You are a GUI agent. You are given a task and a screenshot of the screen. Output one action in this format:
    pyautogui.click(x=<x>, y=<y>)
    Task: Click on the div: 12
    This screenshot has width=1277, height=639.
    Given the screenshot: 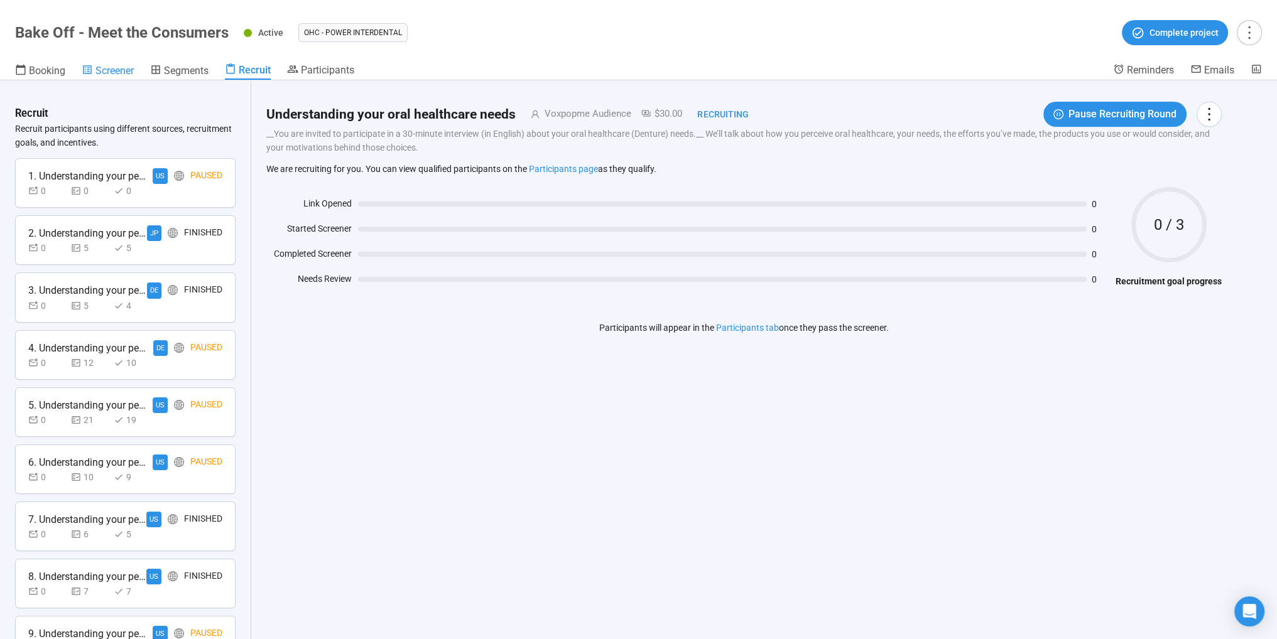 What is the action you would take?
    pyautogui.click(x=90, y=363)
    